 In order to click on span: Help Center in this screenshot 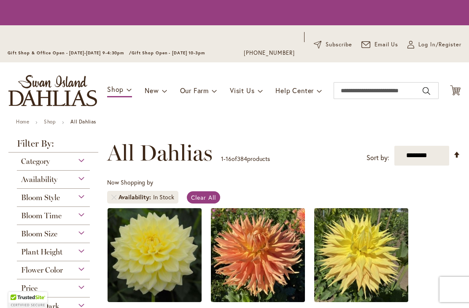, I will do `click(294, 90)`.